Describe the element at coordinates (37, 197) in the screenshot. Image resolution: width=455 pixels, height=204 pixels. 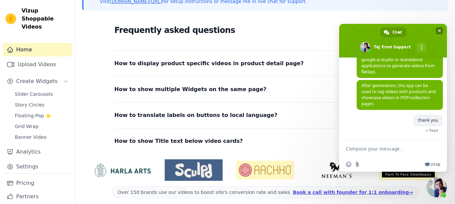
I see `a: Partners` at that location.